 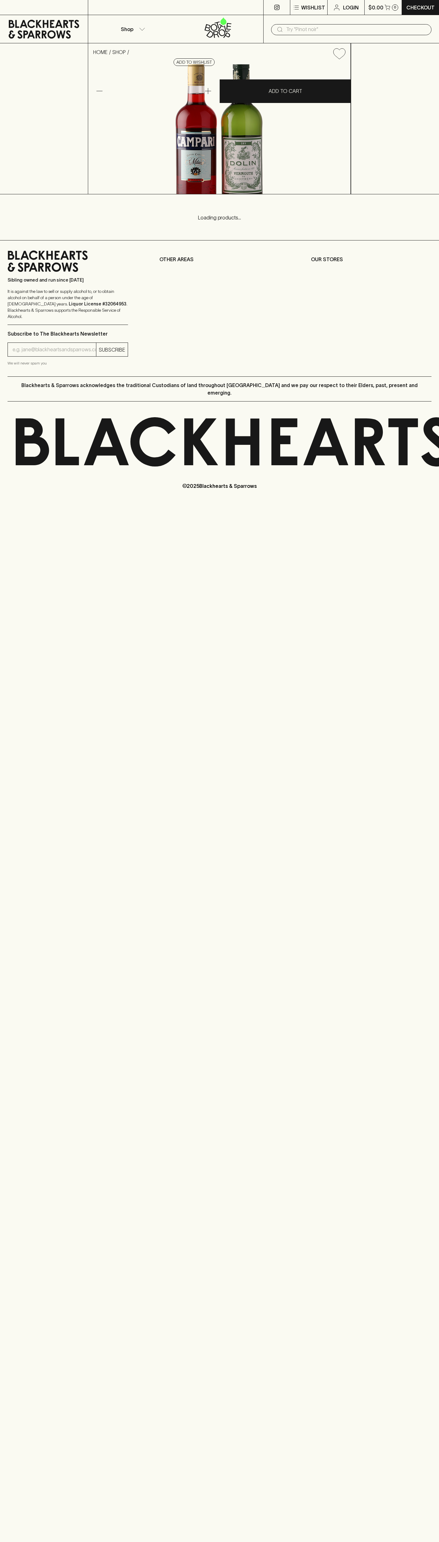 I want to click on p: 0, so click(x=395, y=7).